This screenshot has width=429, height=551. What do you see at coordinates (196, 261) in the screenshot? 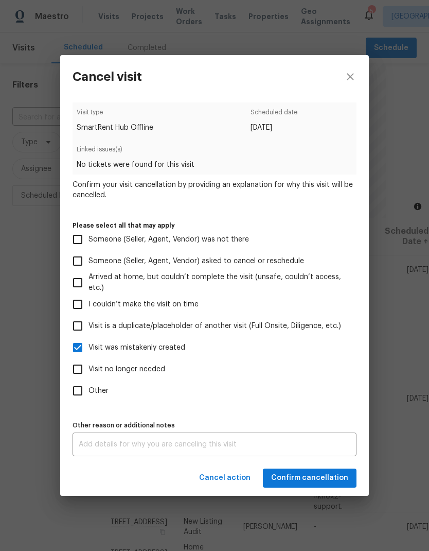
I see `span: Someone (Seller, Agent, Vendor) asked to cancel or reschedule` at bounding box center [196, 261].